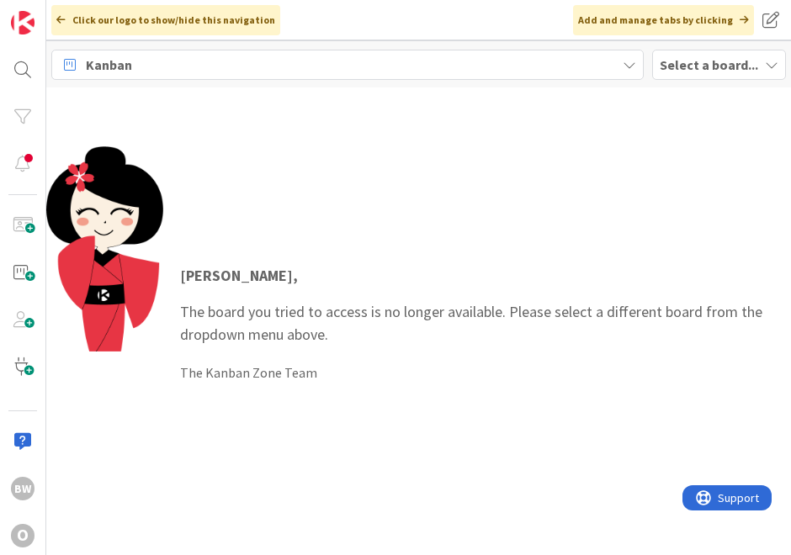 The image size is (791, 555). What do you see at coordinates (23, 536) in the screenshot?
I see `div: O` at bounding box center [23, 536].